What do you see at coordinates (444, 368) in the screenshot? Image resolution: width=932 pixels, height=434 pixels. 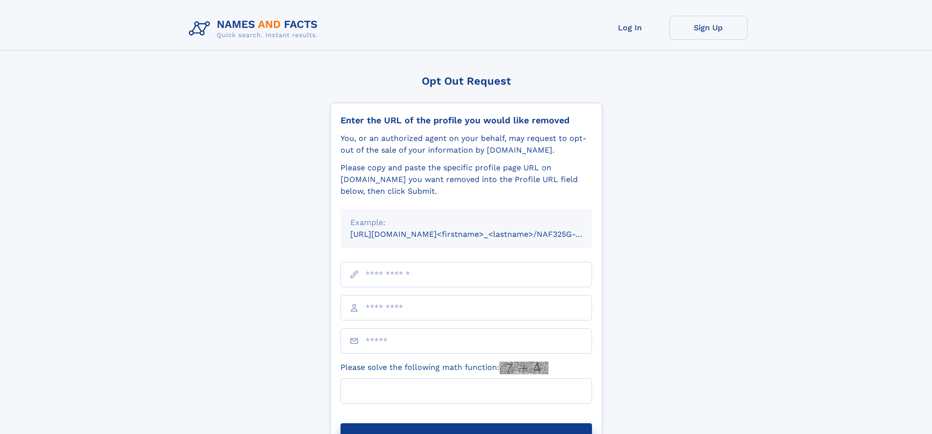 I see `label: Please solve the following math function:` at bounding box center [444, 368].